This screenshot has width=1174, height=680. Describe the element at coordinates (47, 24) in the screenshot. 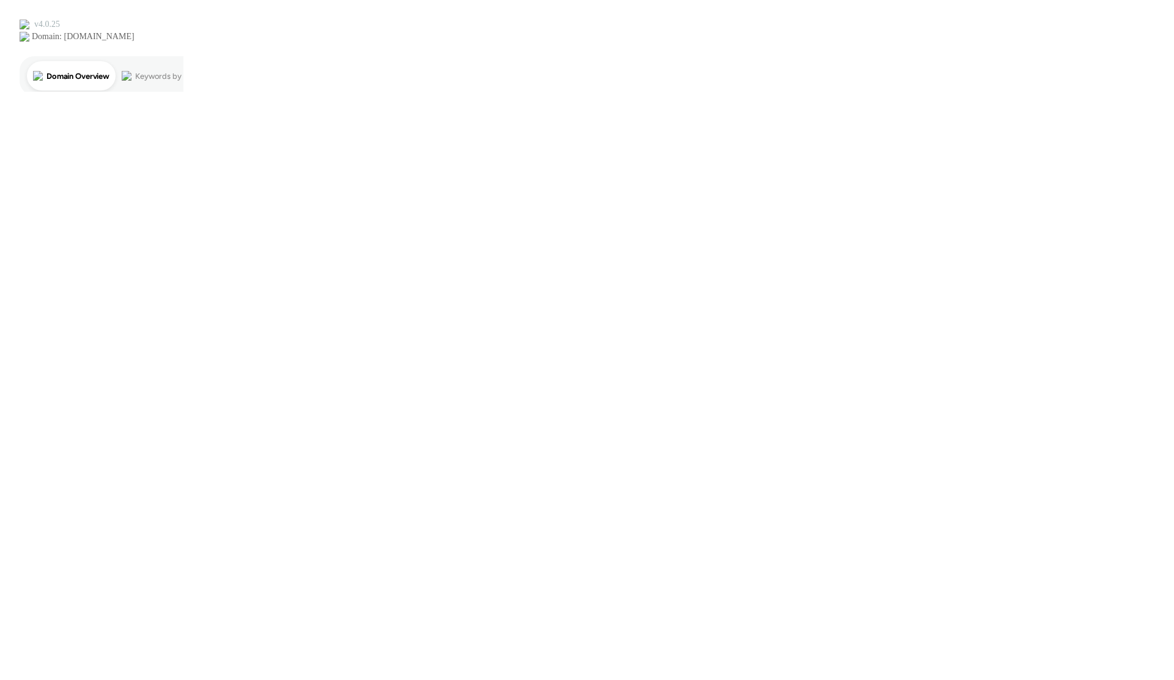

I see `div: v 4.0.25` at that location.